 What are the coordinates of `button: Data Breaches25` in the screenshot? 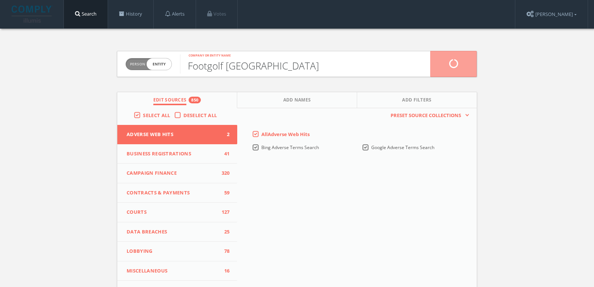 It's located at (177, 232).